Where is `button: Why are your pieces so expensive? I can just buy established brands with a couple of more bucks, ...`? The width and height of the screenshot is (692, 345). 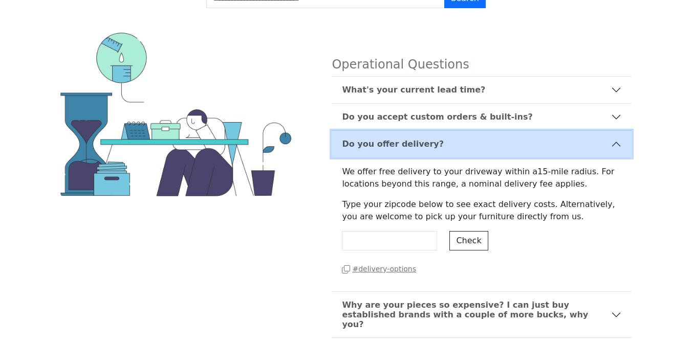
button: Why are your pieces so expensive? I can just buy established brands with a couple of more bucks, ... is located at coordinates (481, 315).